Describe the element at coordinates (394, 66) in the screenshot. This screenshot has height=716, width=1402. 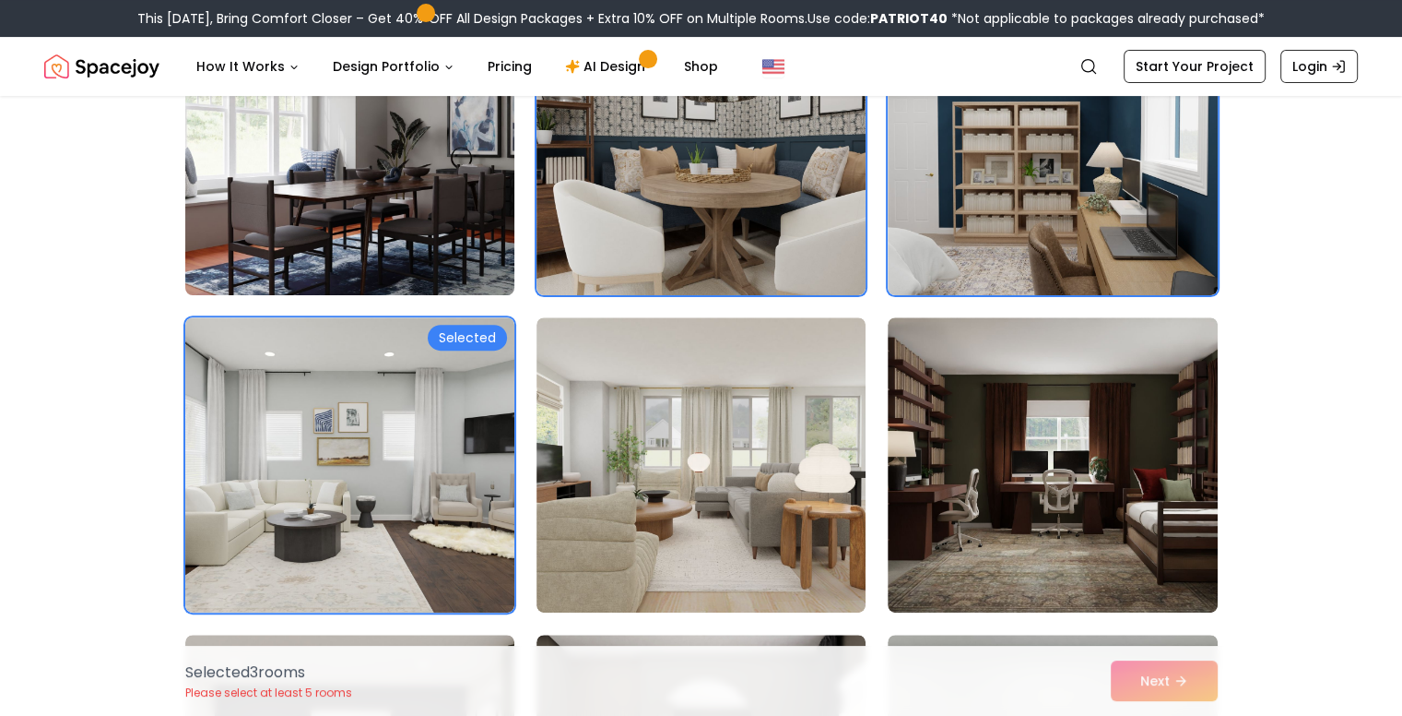
I see `button: Design Portfolio` at that location.